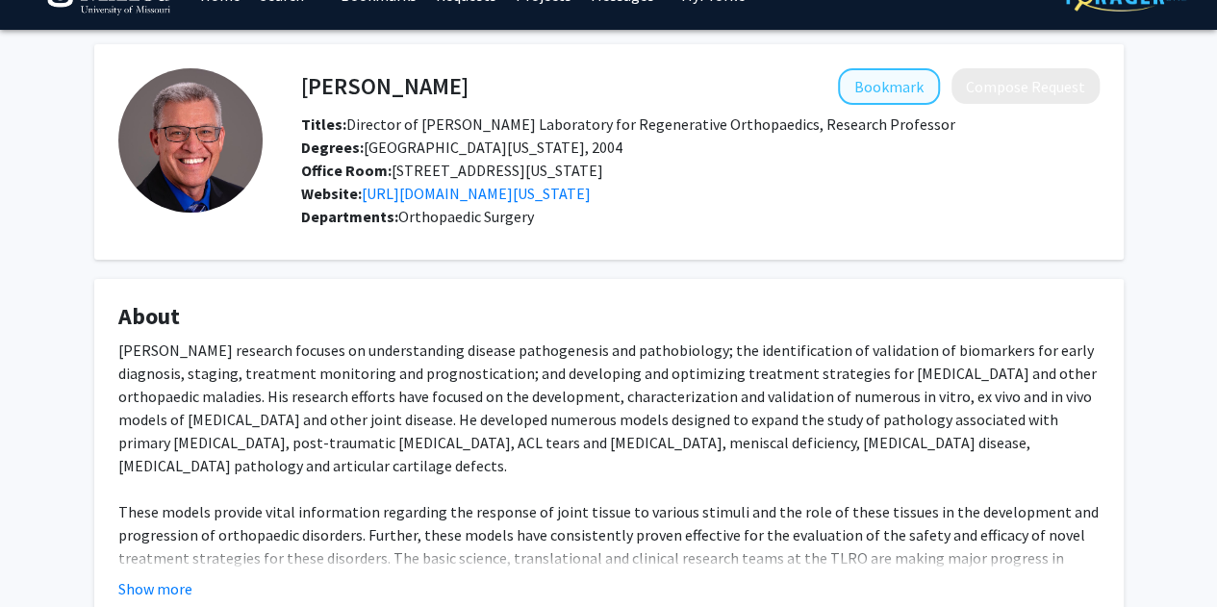  Describe the element at coordinates (1025, 86) in the screenshot. I see `button: Compose Request to Aaron Stoker` at that location.